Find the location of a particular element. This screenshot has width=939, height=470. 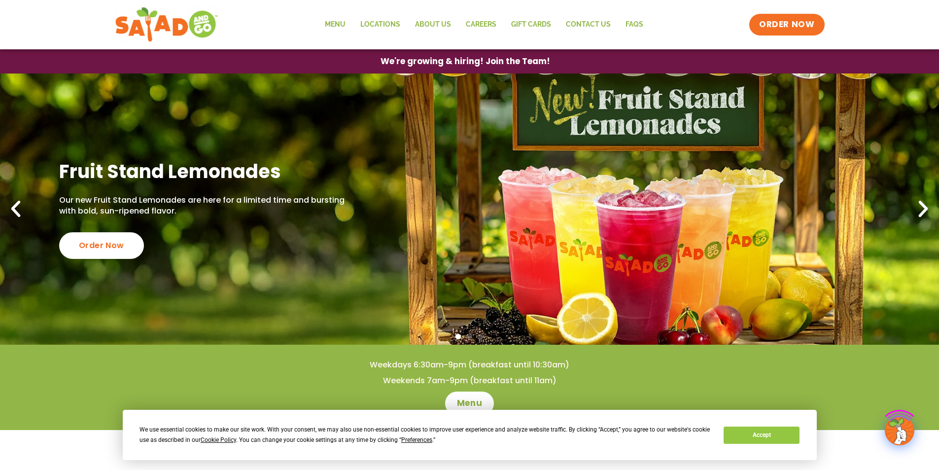

a: Contact Us is located at coordinates (588, 25).